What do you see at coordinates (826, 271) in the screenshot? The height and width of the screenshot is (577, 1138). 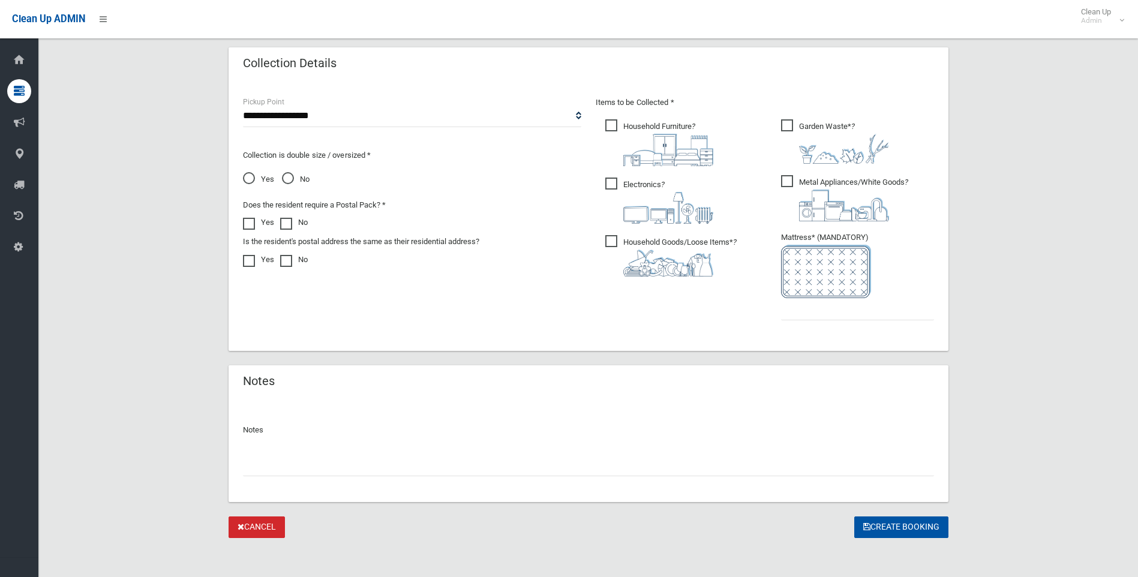 I see `img: e7408bece873d2c1783593a074e5cb2f.png` at bounding box center [826, 271].